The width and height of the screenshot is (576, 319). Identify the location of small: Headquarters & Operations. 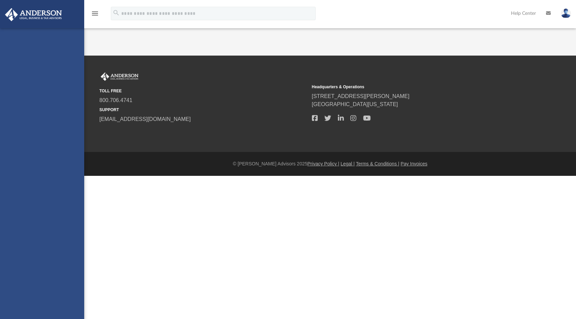
(416, 87).